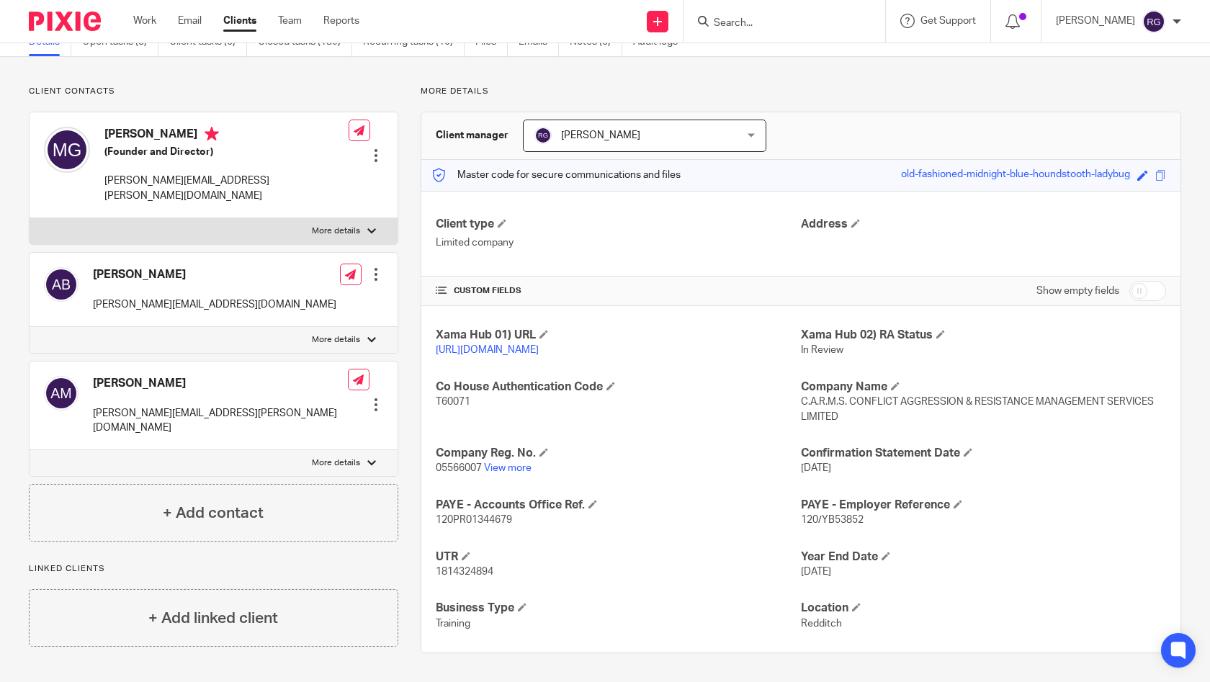  Describe the element at coordinates (618, 505) in the screenshot. I see `h4: PAYE - Accounts Office Ref.` at that location.